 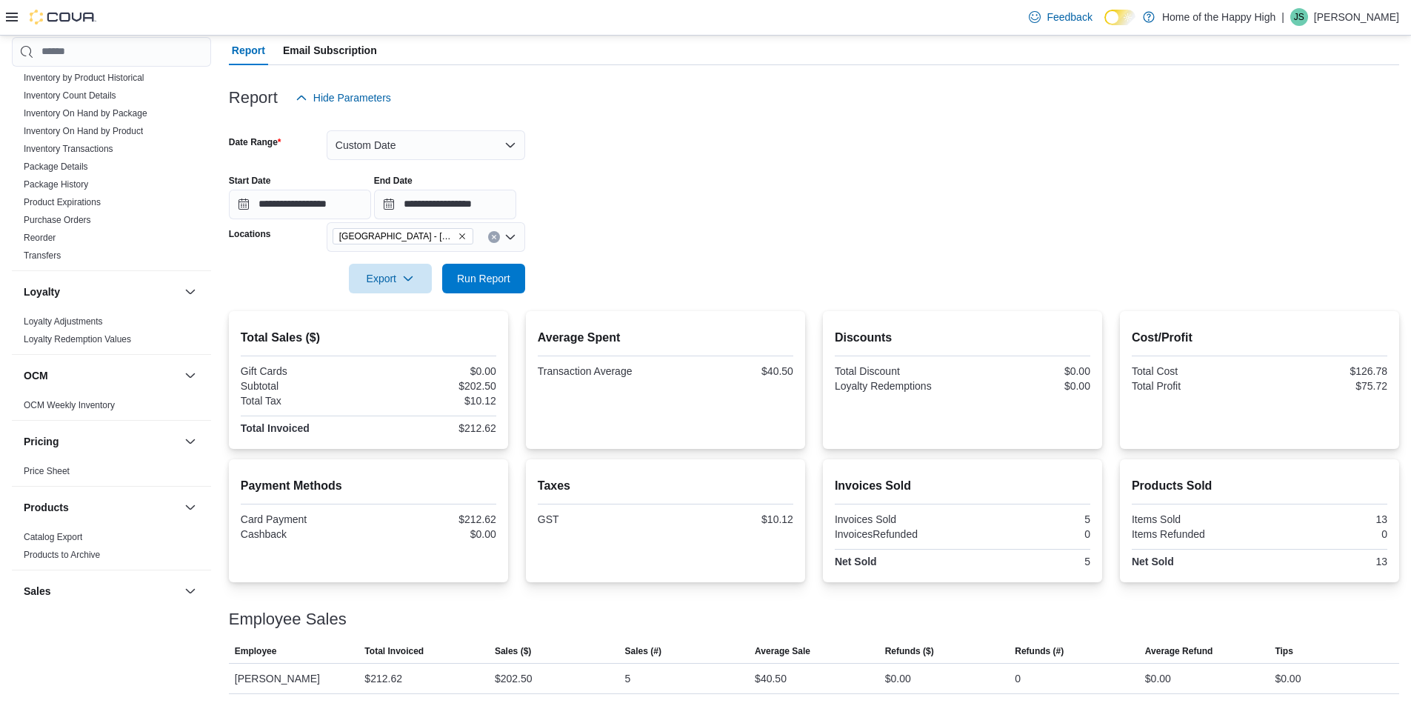 What do you see at coordinates (101, 507) in the screenshot?
I see `button: Products` at bounding box center [101, 507].